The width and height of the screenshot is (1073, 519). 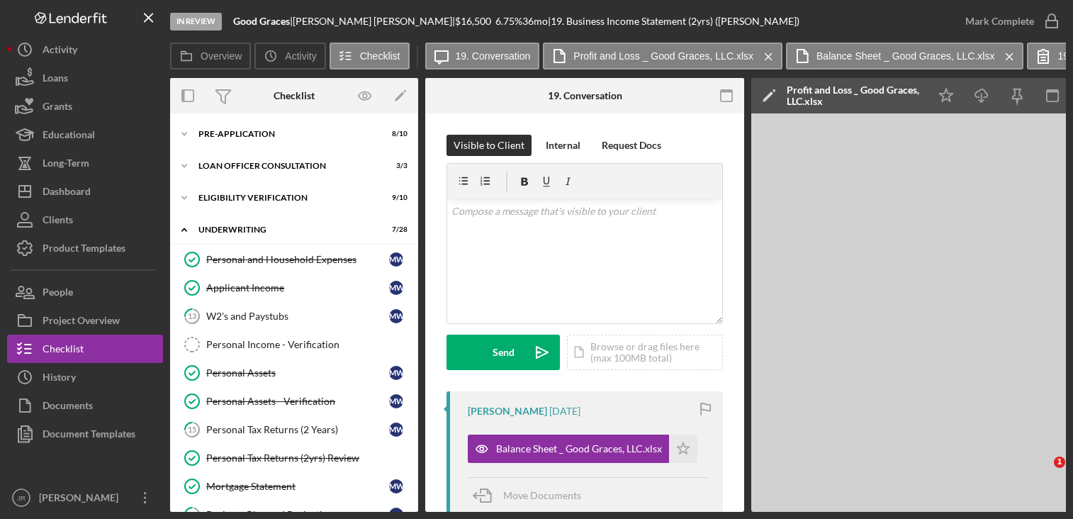 What do you see at coordinates (85, 78) in the screenshot?
I see `button: Loans` at bounding box center [85, 78].